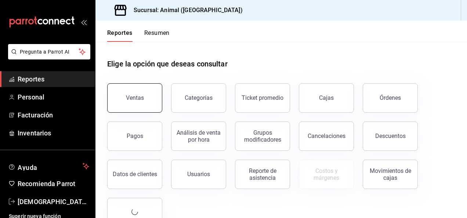 Image resolution: width=467 pixels, height=218 pixels. Describe the element at coordinates (135, 98) in the screenshot. I see `div: Ventas` at that location.